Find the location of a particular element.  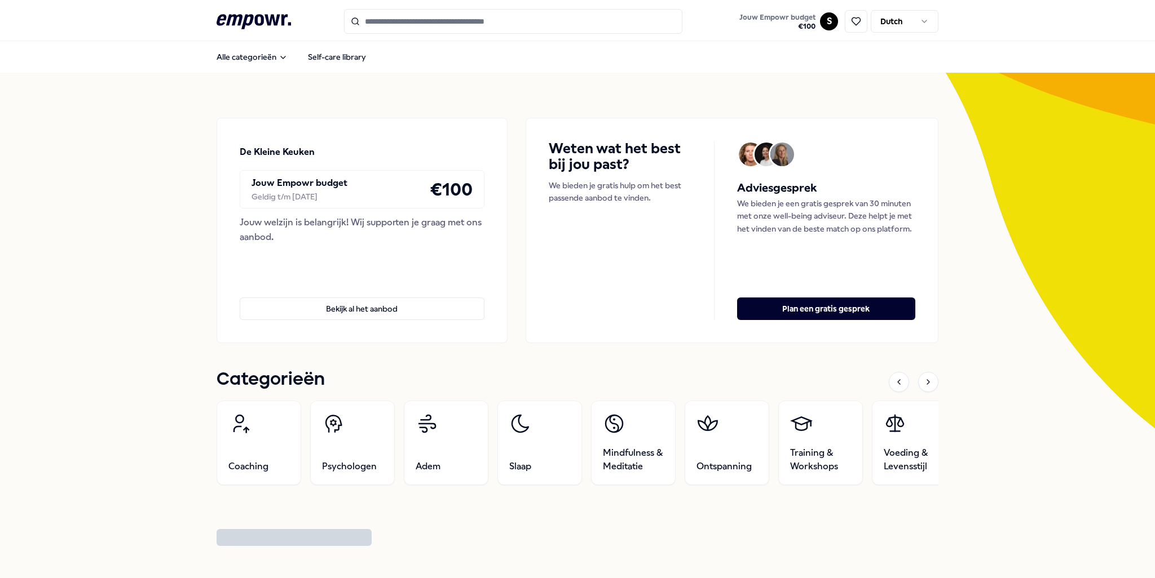

a: Training & Workshops is located at coordinates (820, 443).